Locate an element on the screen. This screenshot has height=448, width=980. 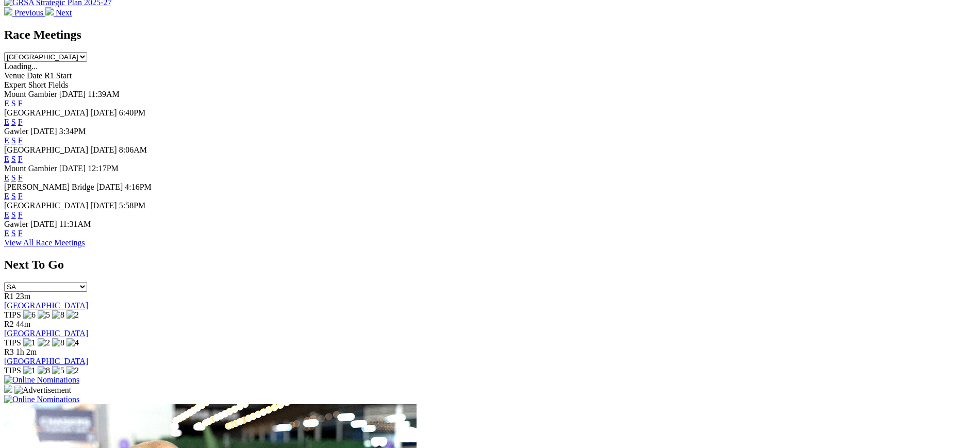
img: 15187_Greyhounds_GreysPlayCentral_Resize_SA_WebsiteBanner_300x115_2025.jpg is located at coordinates (8, 389).